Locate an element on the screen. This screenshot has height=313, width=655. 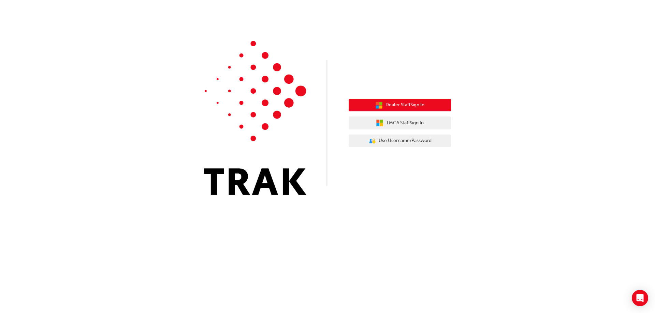
div: Open Intercom Messenger is located at coordinates (640, 298).